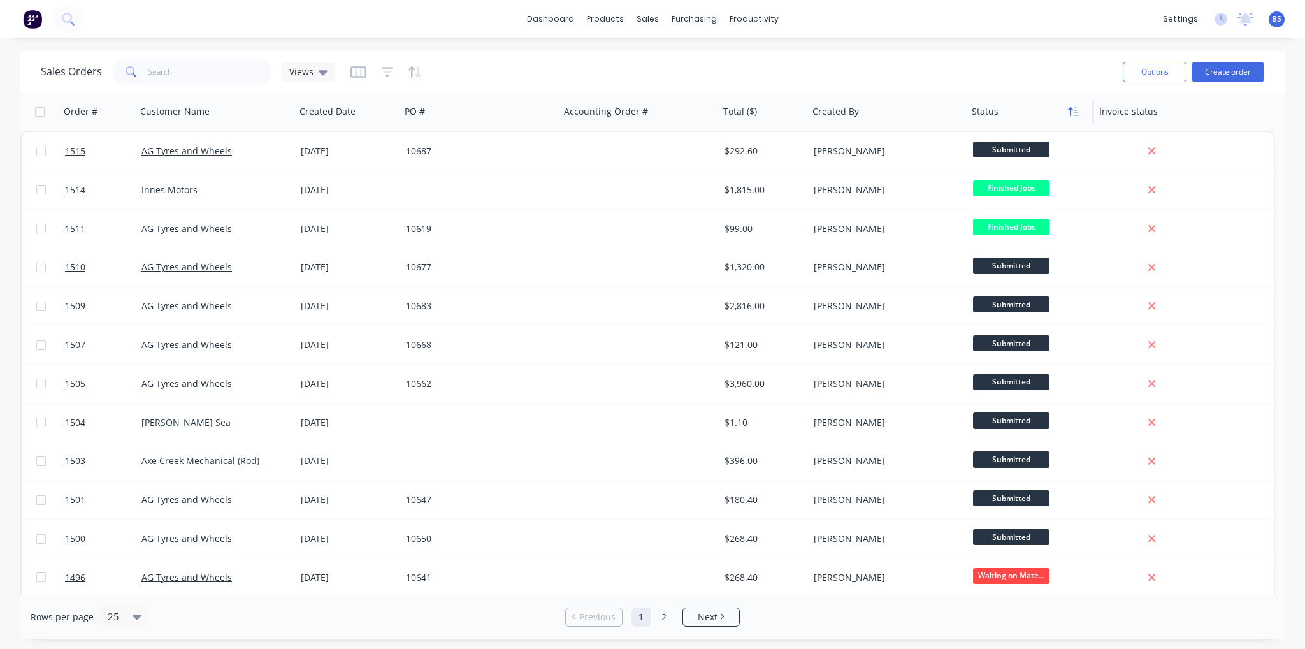  I want to click on a: 1515, so click(103, 151).